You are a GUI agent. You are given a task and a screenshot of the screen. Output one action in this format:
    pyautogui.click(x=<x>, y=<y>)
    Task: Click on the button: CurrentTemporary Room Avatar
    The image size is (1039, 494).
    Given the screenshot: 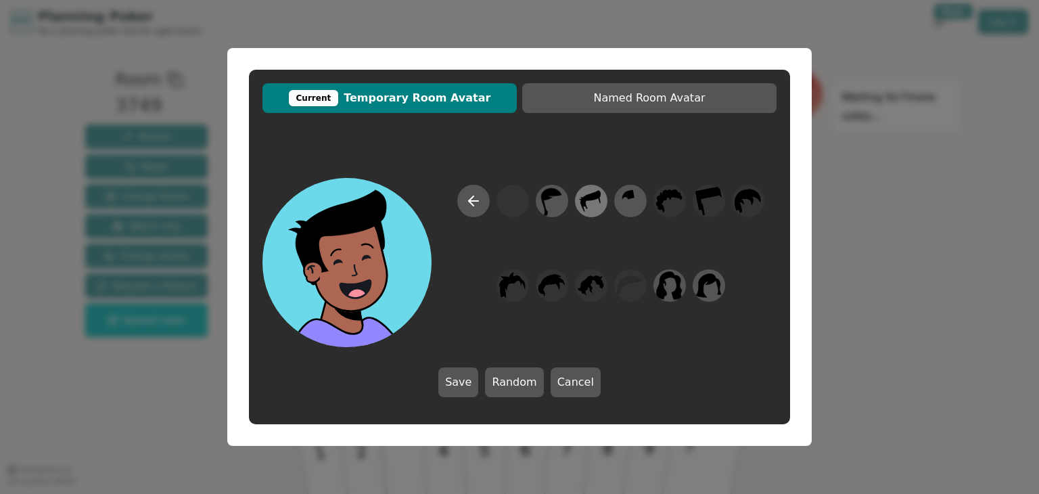 What is the action you would take?
    pyautogui.click(x=390, y=98)
    